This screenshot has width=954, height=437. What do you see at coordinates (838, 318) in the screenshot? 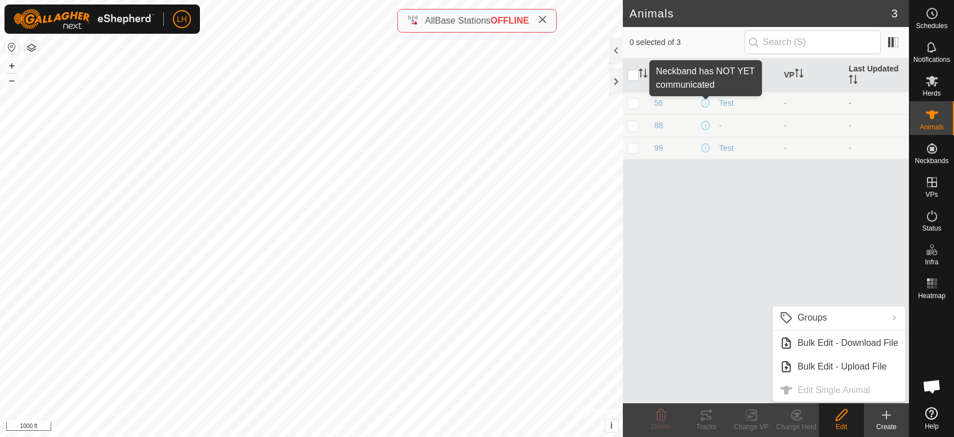
I see `li: Groups` at bounding box center [838, 318].